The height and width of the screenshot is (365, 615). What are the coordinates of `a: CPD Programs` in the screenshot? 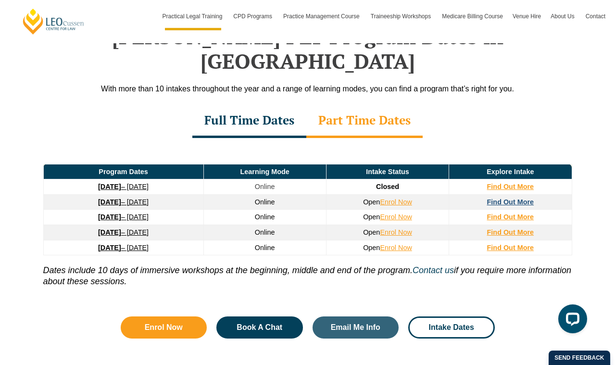 It's located at (253, 16).